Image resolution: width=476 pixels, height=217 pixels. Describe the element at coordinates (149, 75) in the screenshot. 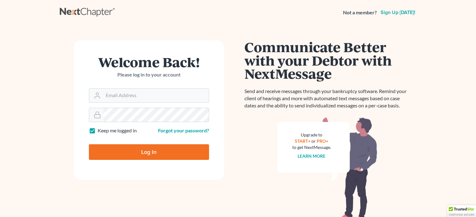

I see `p: Please log in to your account` at that location.